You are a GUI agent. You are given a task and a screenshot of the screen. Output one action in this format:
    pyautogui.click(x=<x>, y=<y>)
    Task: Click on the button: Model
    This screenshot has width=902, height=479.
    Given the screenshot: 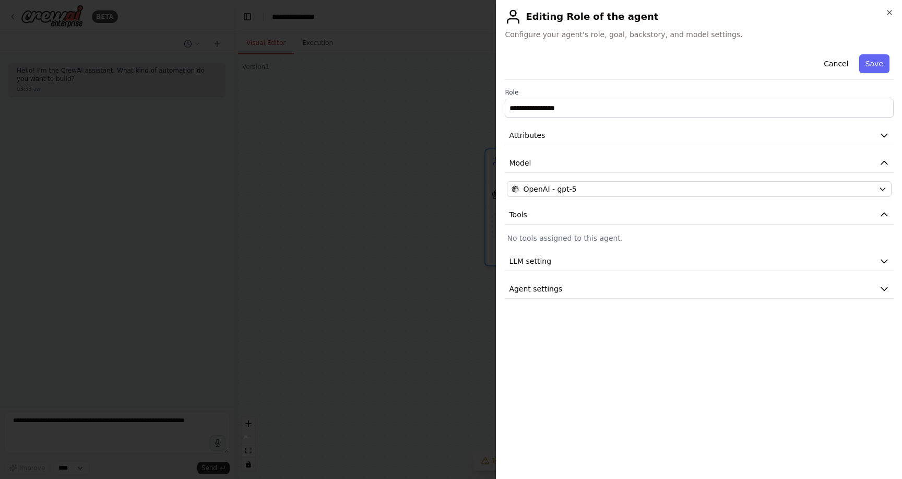 What is the action you would take?
    pyautogui.click(x=699, y=163)
    